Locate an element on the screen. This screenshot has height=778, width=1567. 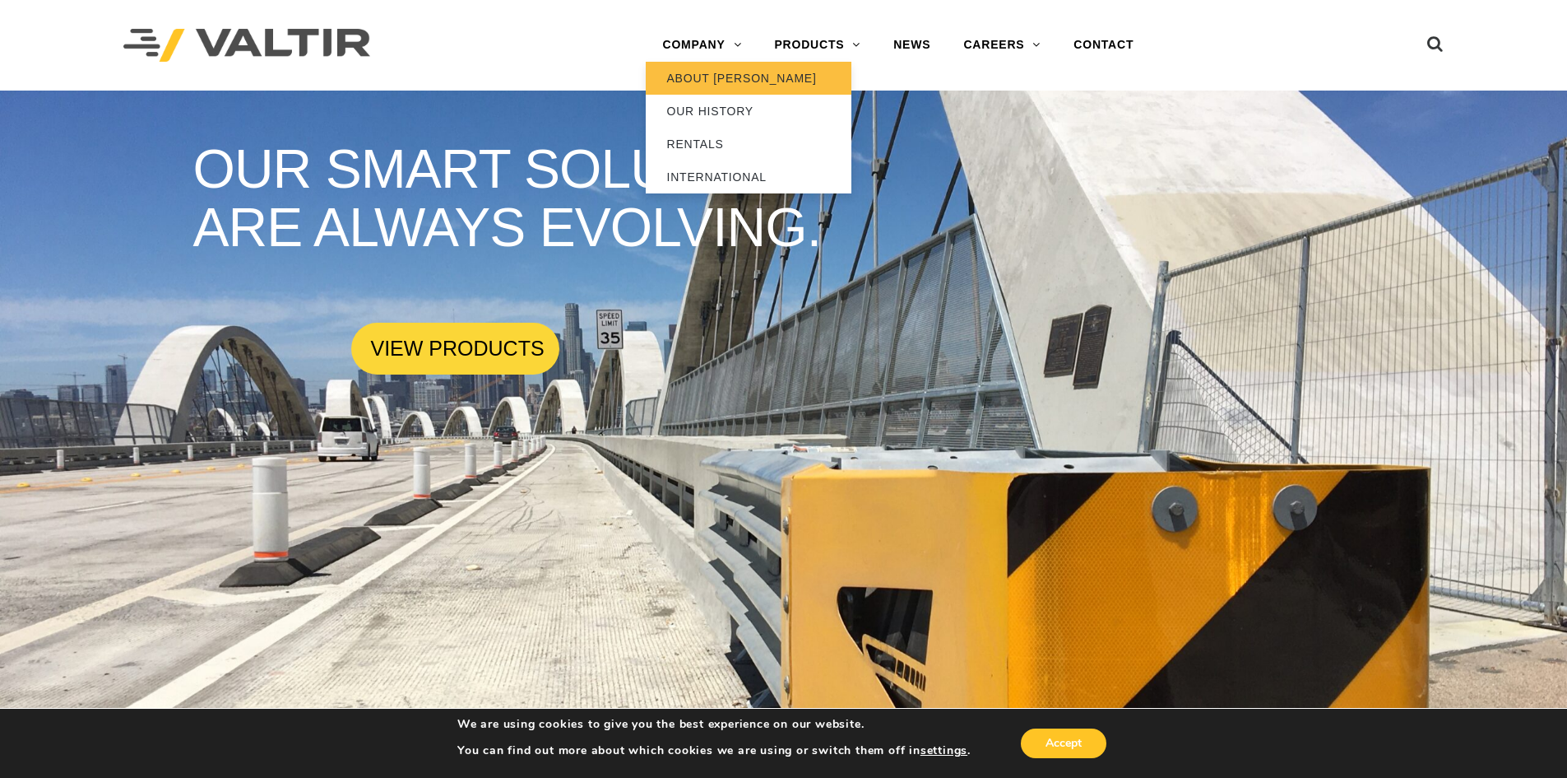
a: PRODUCTS is located at coordinates (817, 45).